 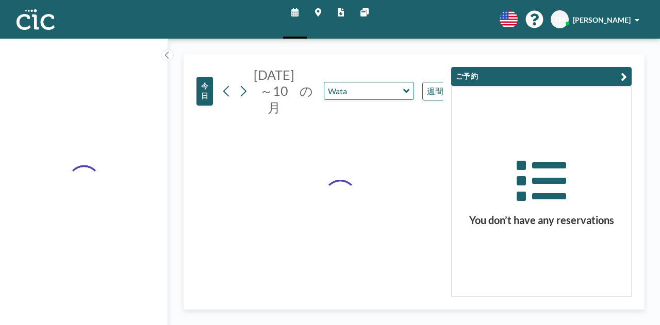 What do you see at coordinates (363, 91) in the screenshot?
I see `input: ワタ` at bounding box center [363, 91].